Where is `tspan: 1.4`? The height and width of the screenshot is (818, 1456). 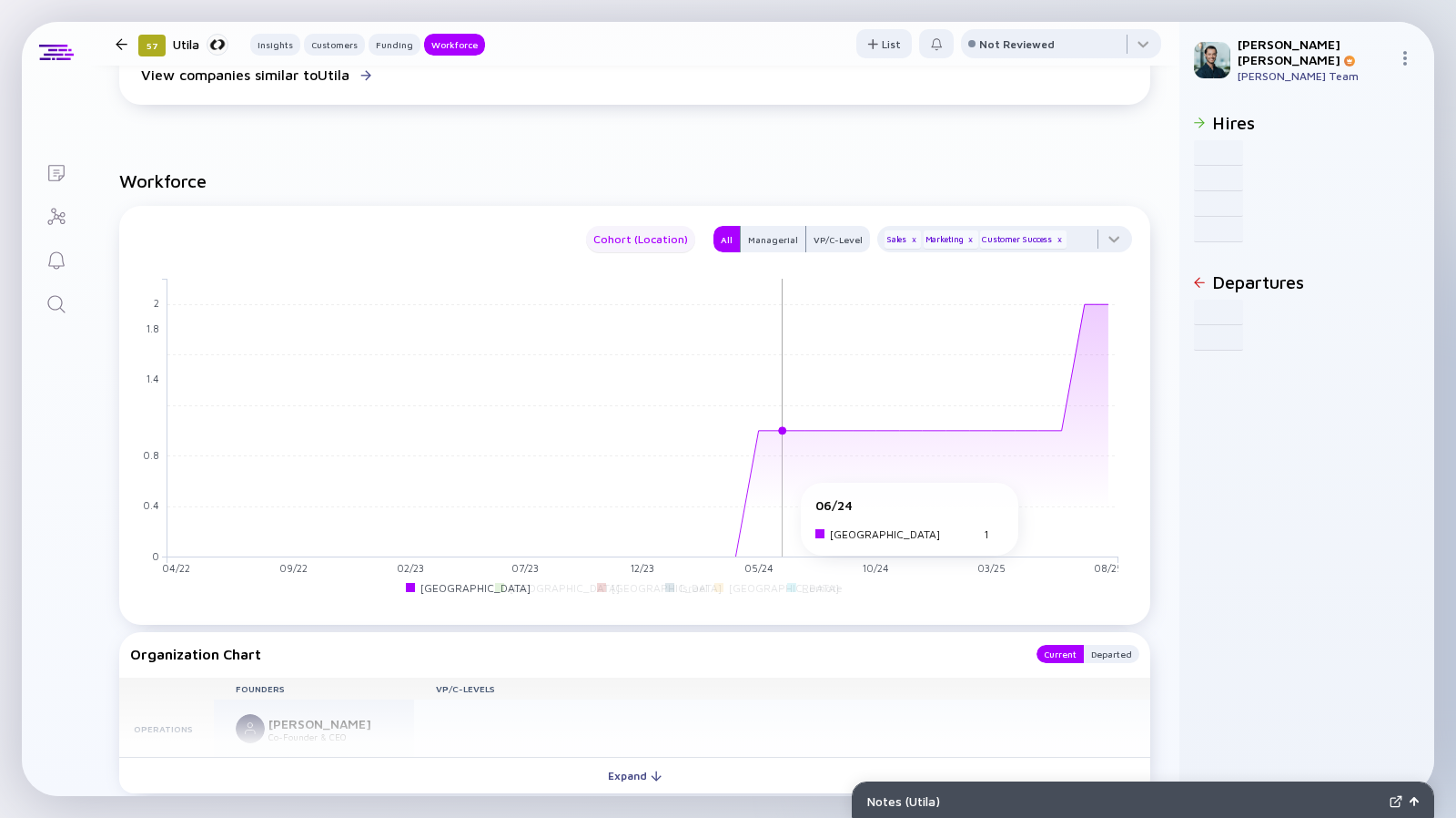 tspan: 1.4 is located at coordinates (153, 379).